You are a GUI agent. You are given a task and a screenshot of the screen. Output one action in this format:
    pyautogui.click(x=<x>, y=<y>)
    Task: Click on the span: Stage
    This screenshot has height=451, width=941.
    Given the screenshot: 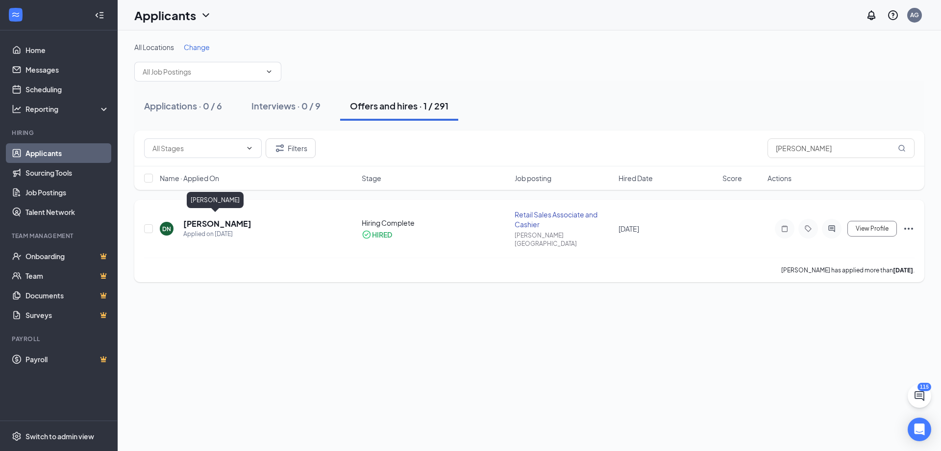 What is the action you would take?
    pyautogui.click(x=372, y=178)
    